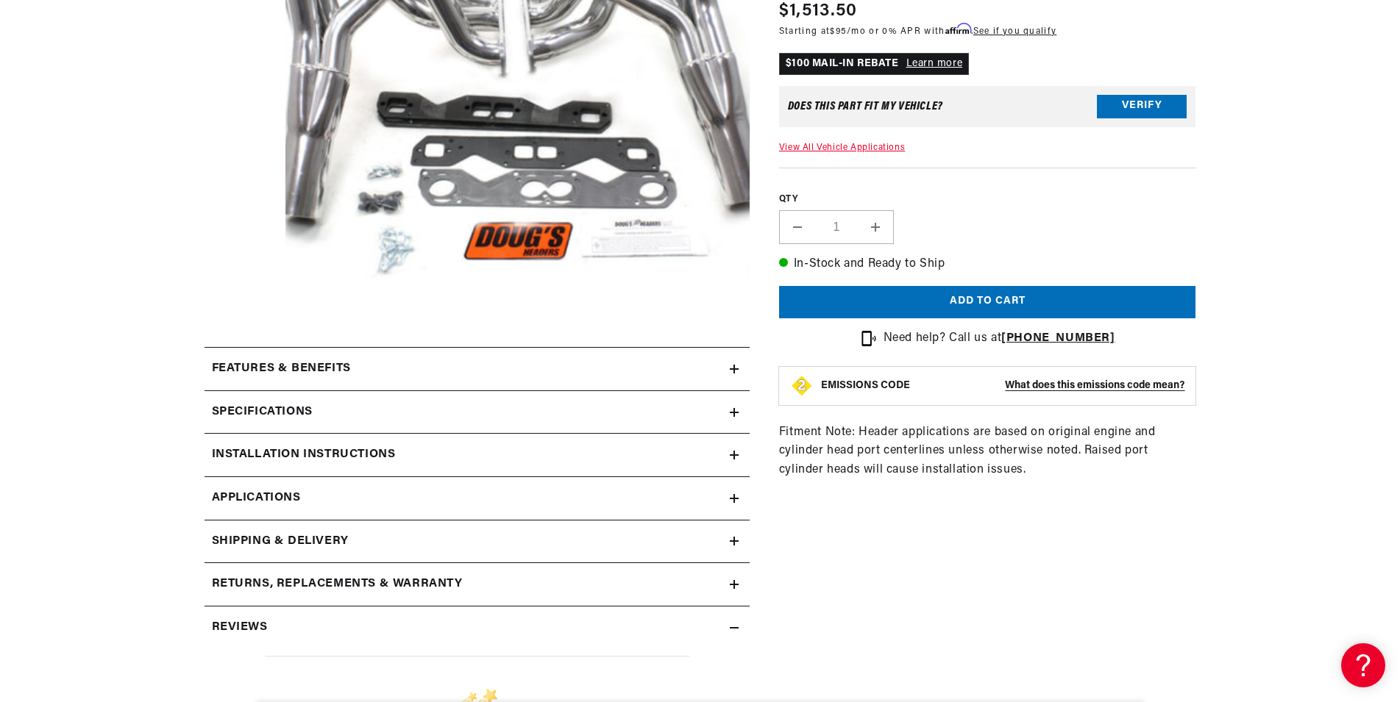  I want to click on h2: Shipping & Delivery, so click(280, 542).